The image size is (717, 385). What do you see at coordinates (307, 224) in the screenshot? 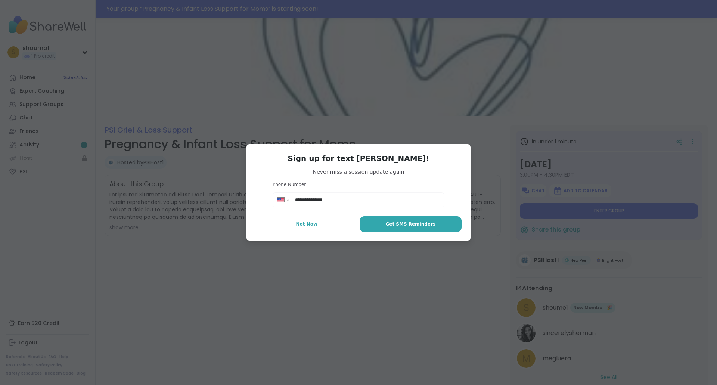
I see `button: Not Now` at bounding box center [307, 224].